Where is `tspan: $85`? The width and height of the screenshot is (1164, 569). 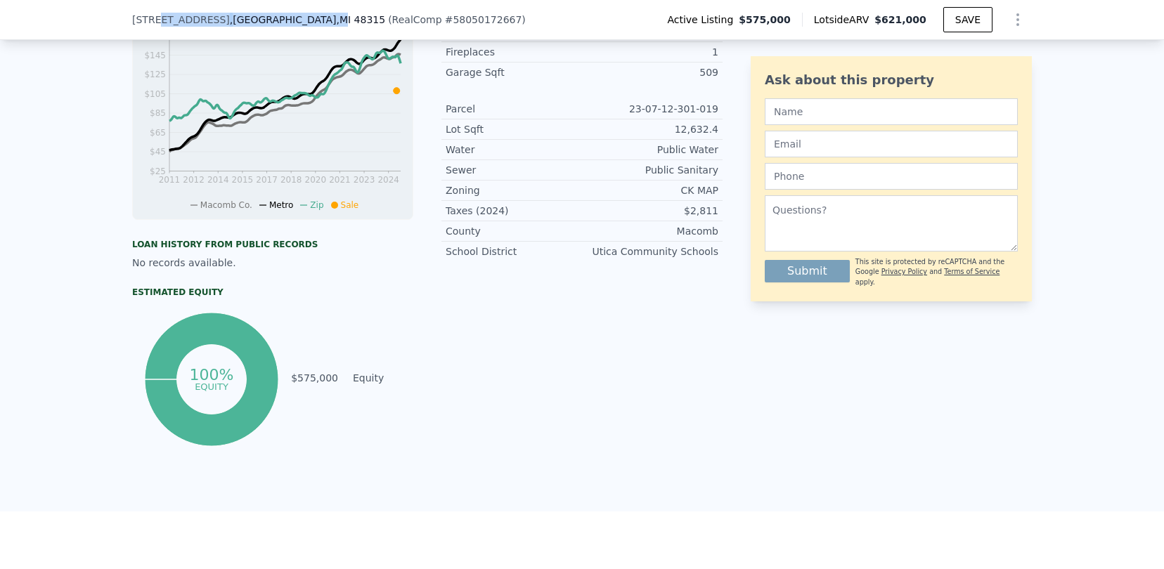 tspan: $85 is located at coordinates (157, 113).